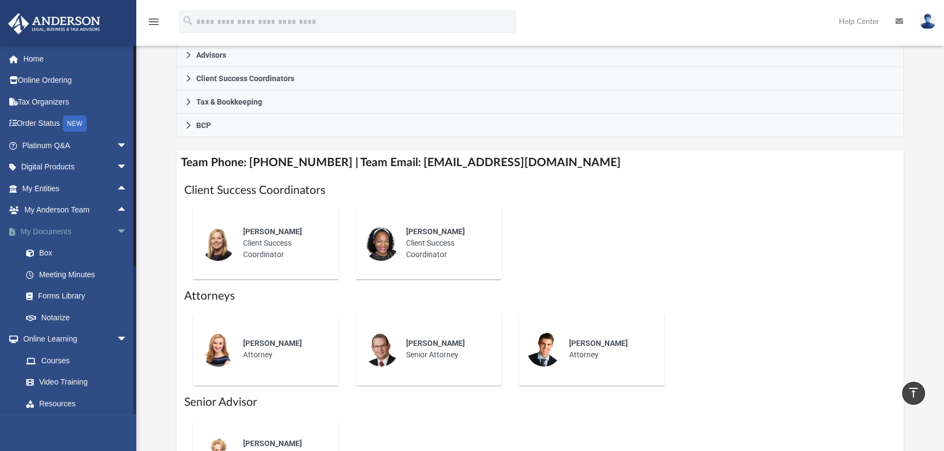  What do you see at coordinates (77, 404) in the screenshot?
I see `a: Resources` at bounding box center [77, 404].